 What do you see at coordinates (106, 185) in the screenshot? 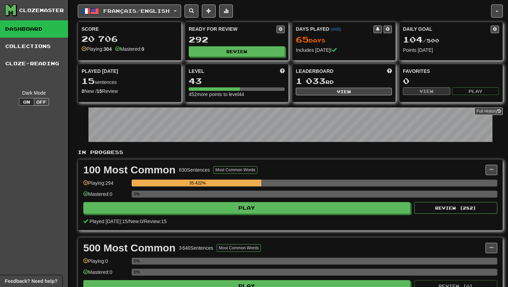
I see `div: Playing: 294` at bounding box center [106, 185].